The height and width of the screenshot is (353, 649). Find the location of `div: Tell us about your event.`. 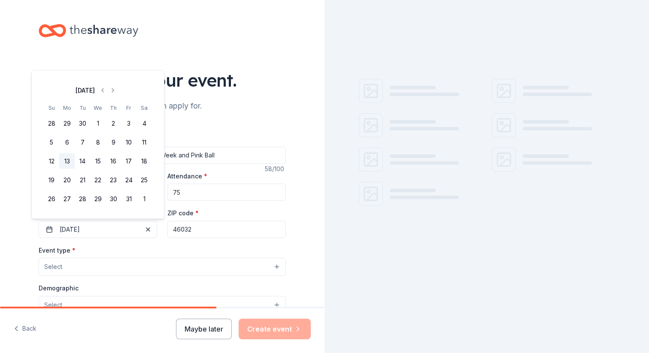

div: Tell us about your event. is located at coordinates (162, 80).